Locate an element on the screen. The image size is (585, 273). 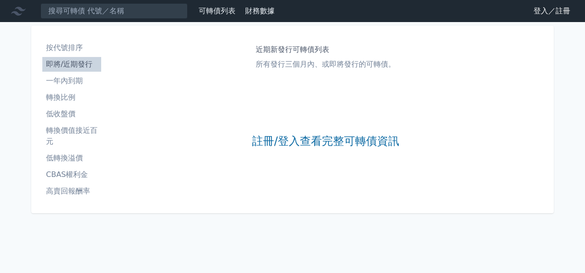
a: 轉換價值接近百元 is located at coordinates (72, 136).